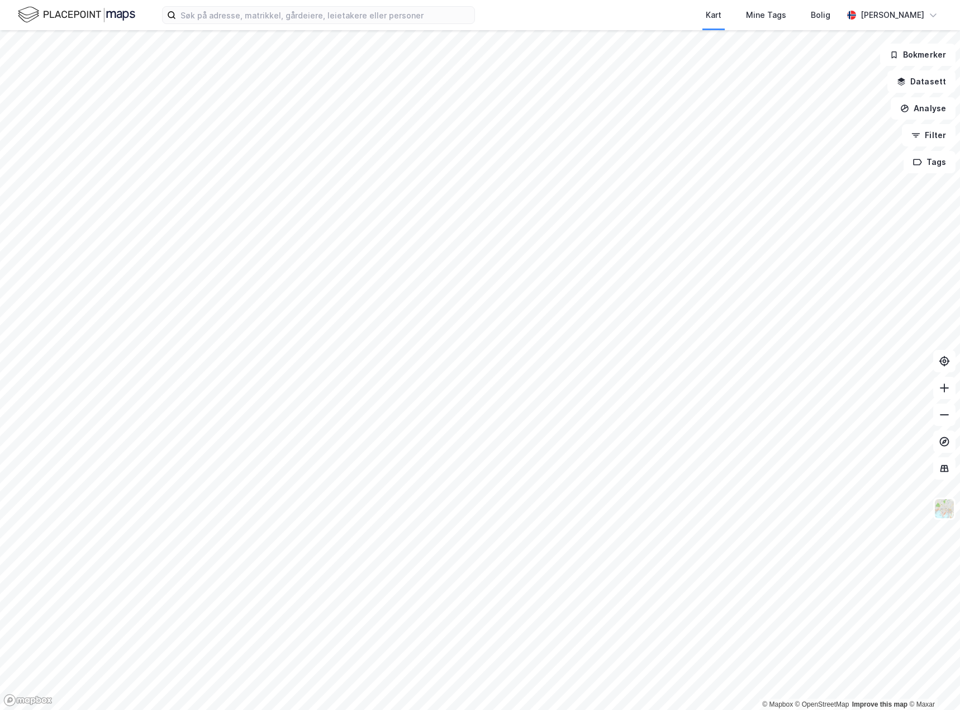  Describe the element at coordinates (822, 704) in the screenshot. I see `a: OpenStreetMap` at that location.